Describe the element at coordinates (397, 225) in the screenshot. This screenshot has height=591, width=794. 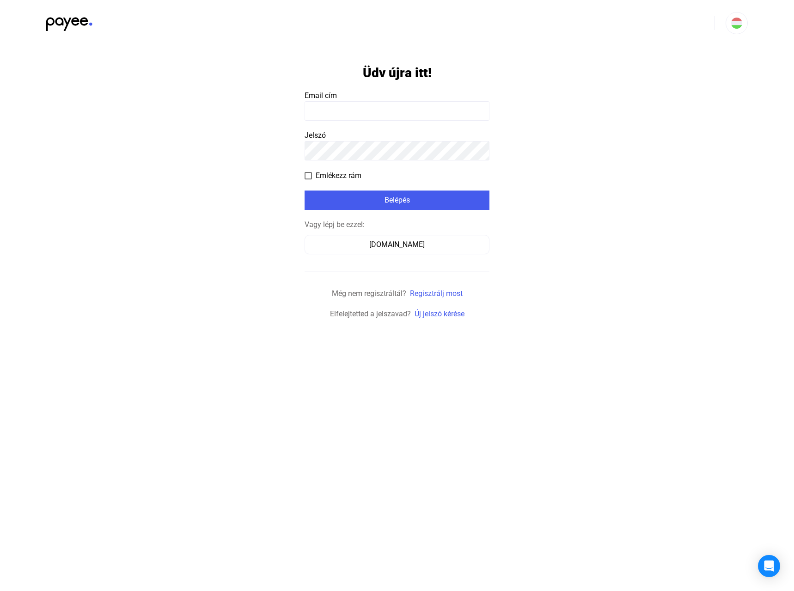
I see `div: Vagy lépj be ezzel:` at that location.